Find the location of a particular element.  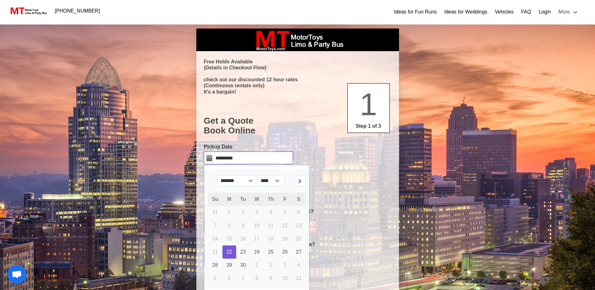

span: 20 is located at coordinates (299, 238).